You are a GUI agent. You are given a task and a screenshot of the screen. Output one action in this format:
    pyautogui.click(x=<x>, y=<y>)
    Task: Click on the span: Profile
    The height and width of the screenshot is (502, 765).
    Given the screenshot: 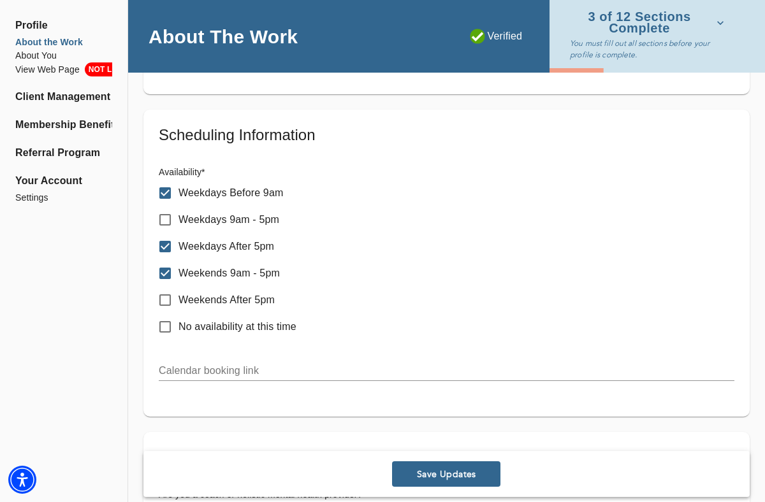 What is the action you would take?
    pyautogui.click(x=64, y=25)
    